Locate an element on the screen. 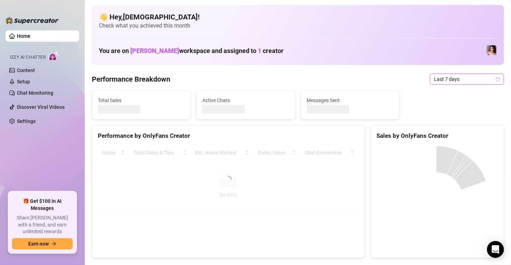 The height and width of the screenshot is (265, 511). img: Lauren is located at coordinates (491, 50).